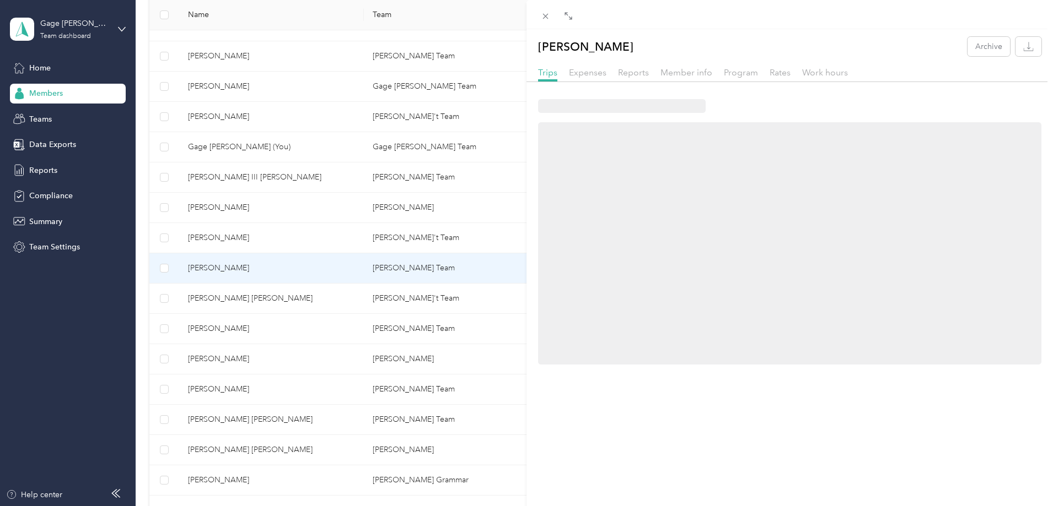  What do you see at coordinates (824, 72) in the screenshot?
I see `span: Work hours` at bounding box center [824, 72].